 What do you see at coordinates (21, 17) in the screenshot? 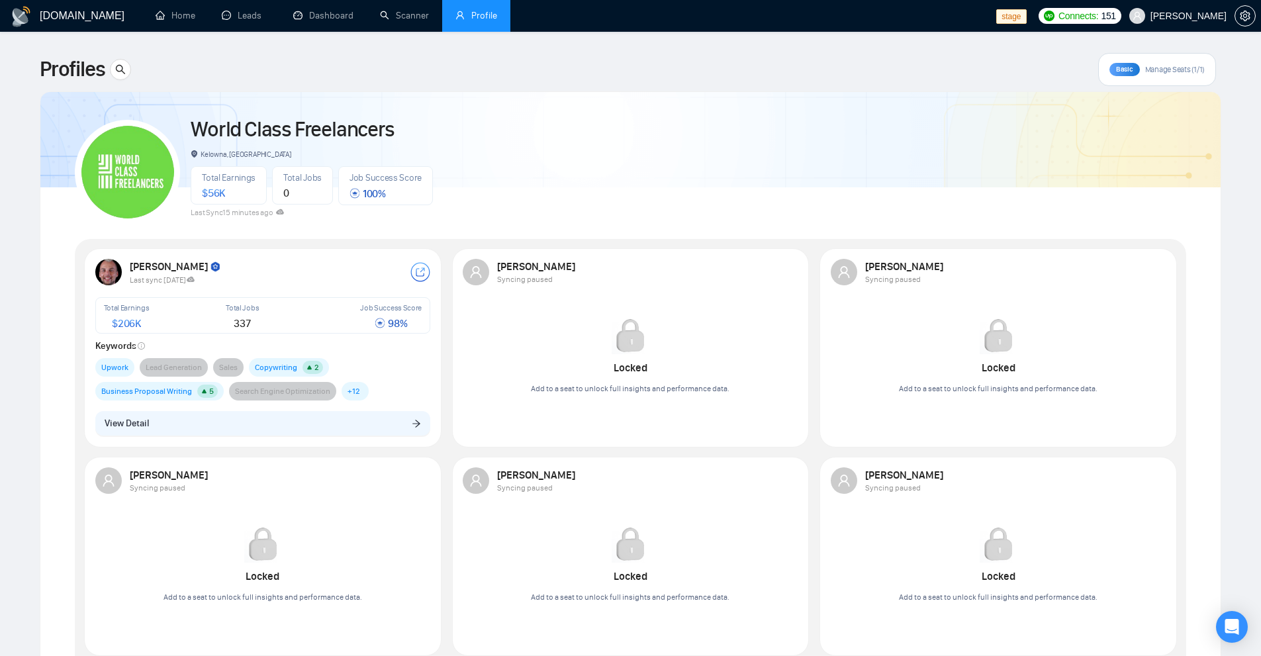
I see `img: logo` at bounding box center [21, 17].